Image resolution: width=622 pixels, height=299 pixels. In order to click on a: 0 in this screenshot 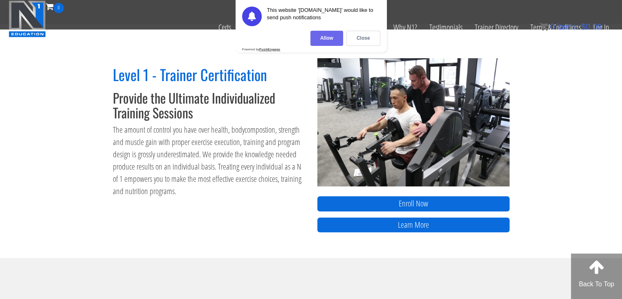, I will do `click(55, 6)`.